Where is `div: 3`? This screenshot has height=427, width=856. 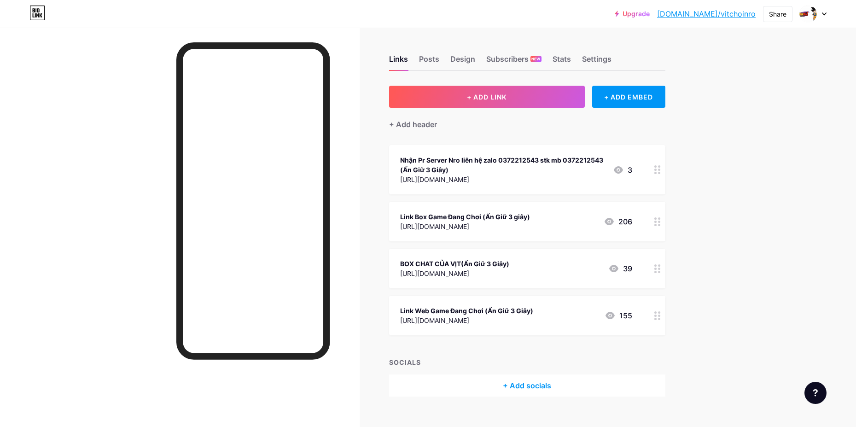
div: 3 is located at coordinates (622, 170).